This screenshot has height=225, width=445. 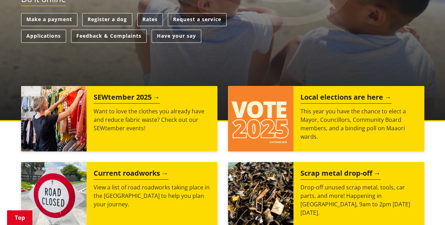 What do you see at coordinates (359, 124) in the screenshot?
I see `p: This year you have the chance to elect a Mayor, Councillors, Community Board members, and a bindi...` at bounding box center [359, 124].